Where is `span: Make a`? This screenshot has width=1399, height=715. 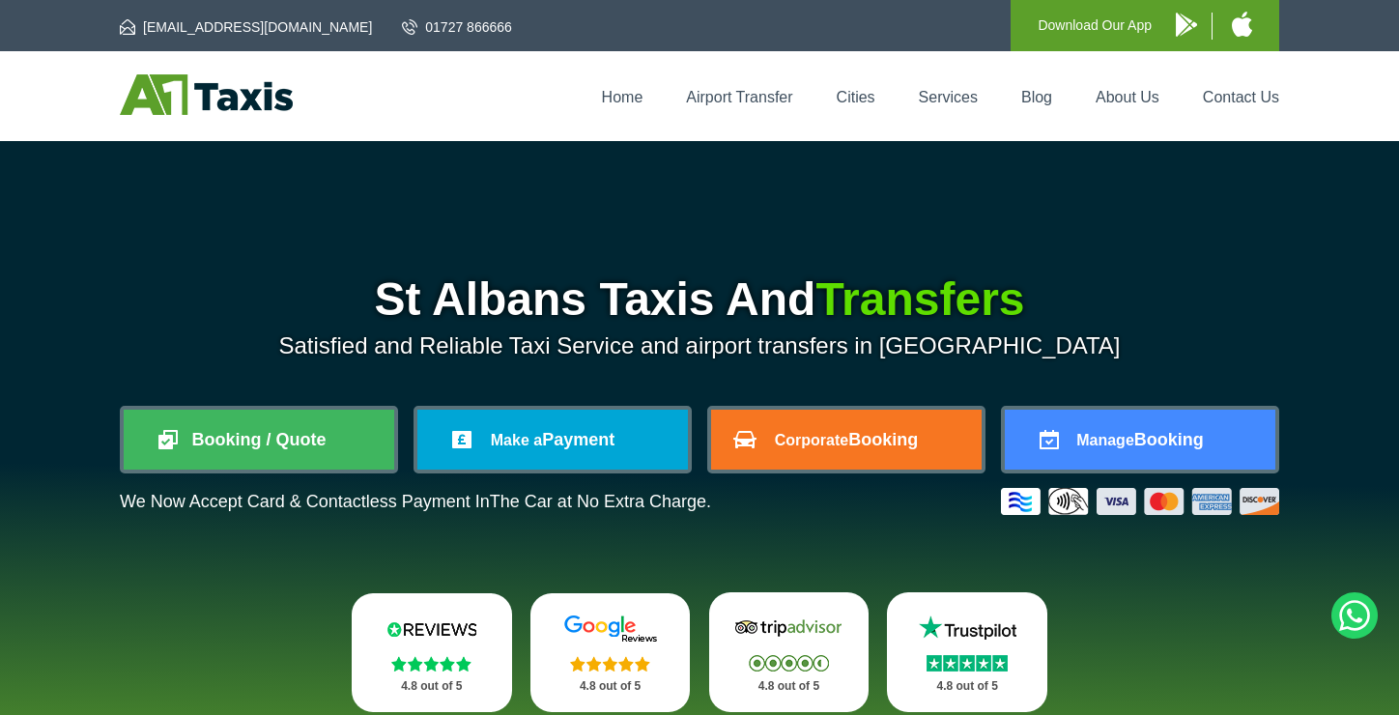 span: Make a is located at coordinates (516, 440).